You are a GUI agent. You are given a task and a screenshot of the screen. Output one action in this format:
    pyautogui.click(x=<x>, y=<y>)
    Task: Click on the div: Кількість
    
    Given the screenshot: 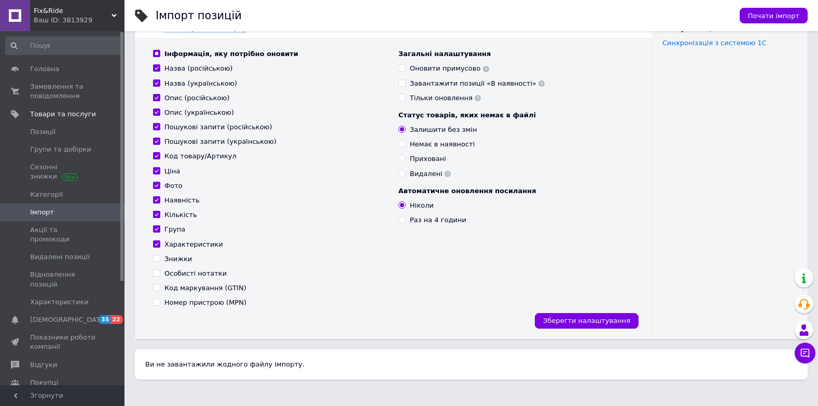 What is the action you would take?
    pyautogui.click(x=181, y=215)
    